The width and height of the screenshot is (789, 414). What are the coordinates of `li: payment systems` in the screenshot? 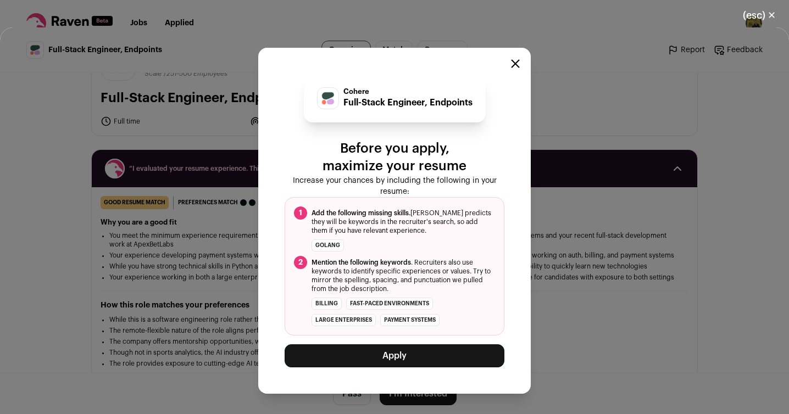 It's located at (410, 320).